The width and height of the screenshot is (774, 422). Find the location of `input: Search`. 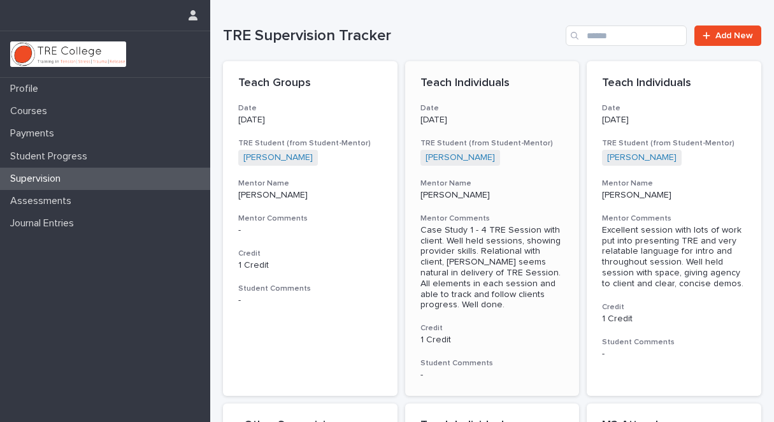

input: Search is located at coordinates (626, 36).